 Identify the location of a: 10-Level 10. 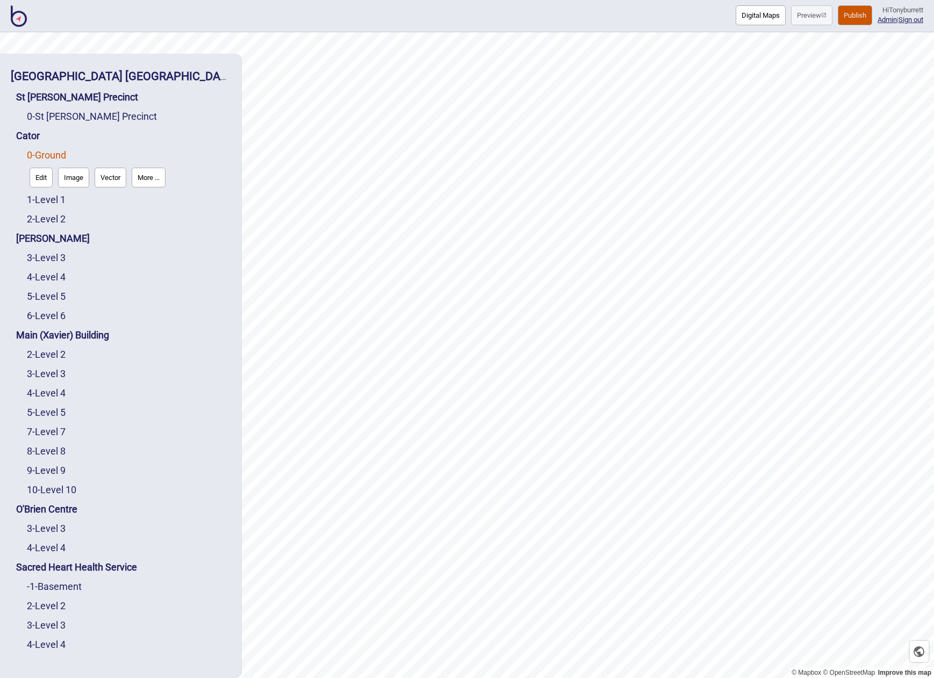
(52, 489).